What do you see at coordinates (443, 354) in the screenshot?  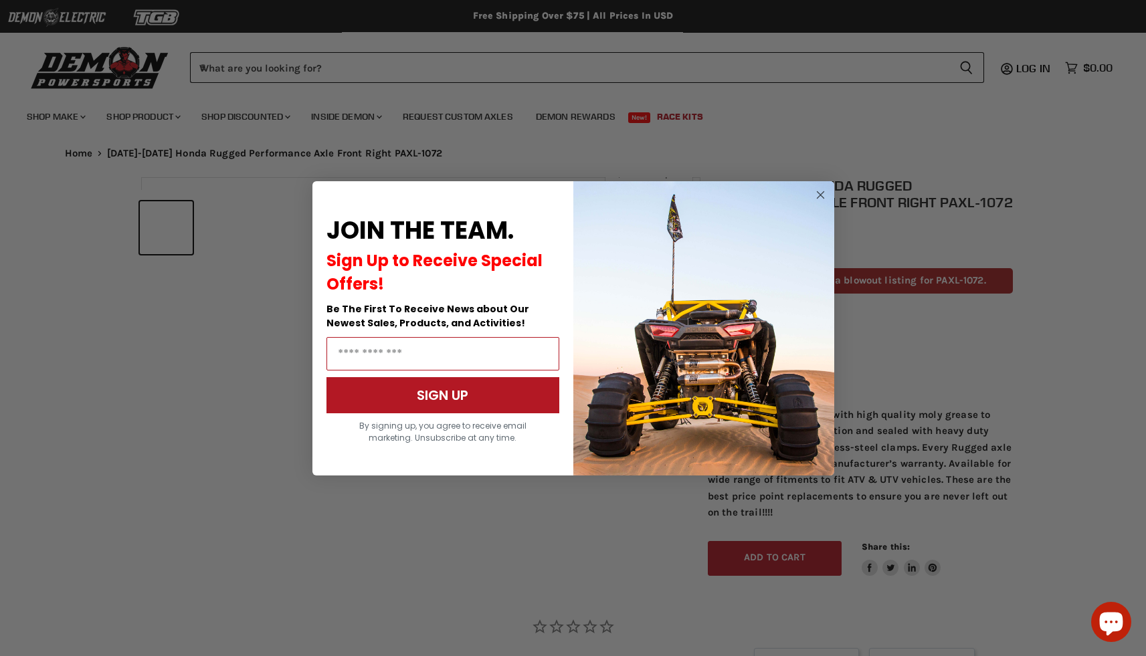 I see `input: Email Address` at bounding box center [443, 354].